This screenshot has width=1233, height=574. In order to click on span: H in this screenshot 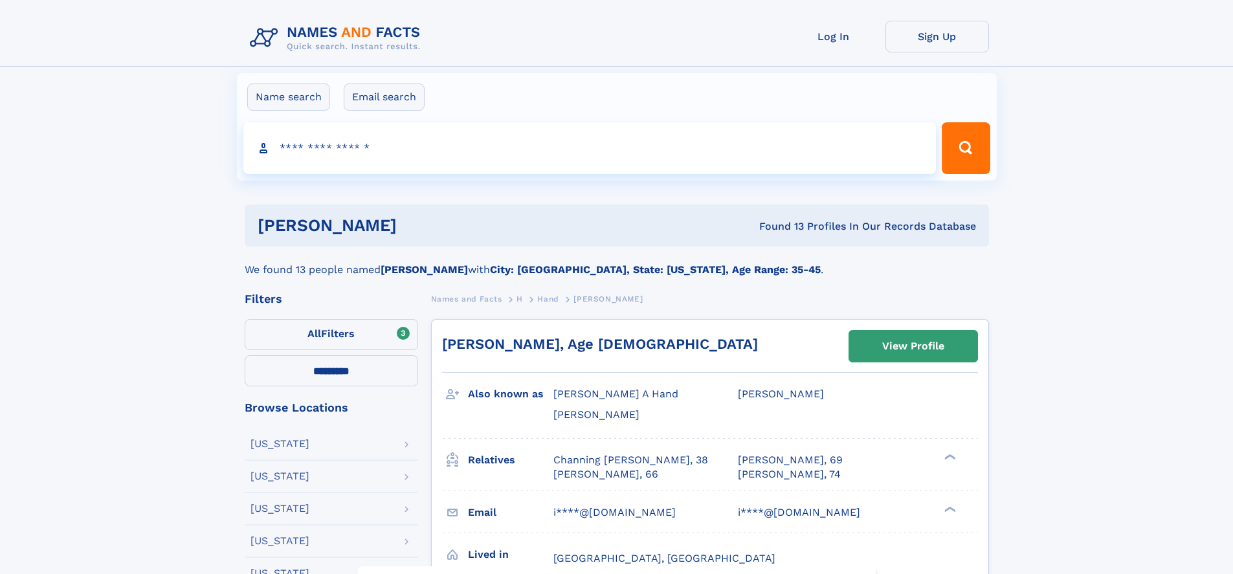, I will do `click(520, 299)`.